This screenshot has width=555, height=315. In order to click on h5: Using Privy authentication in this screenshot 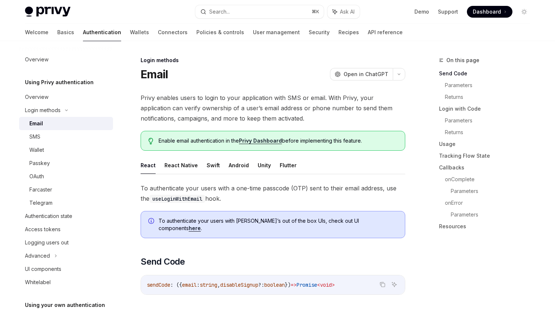, I will do `click(59, 82)`.